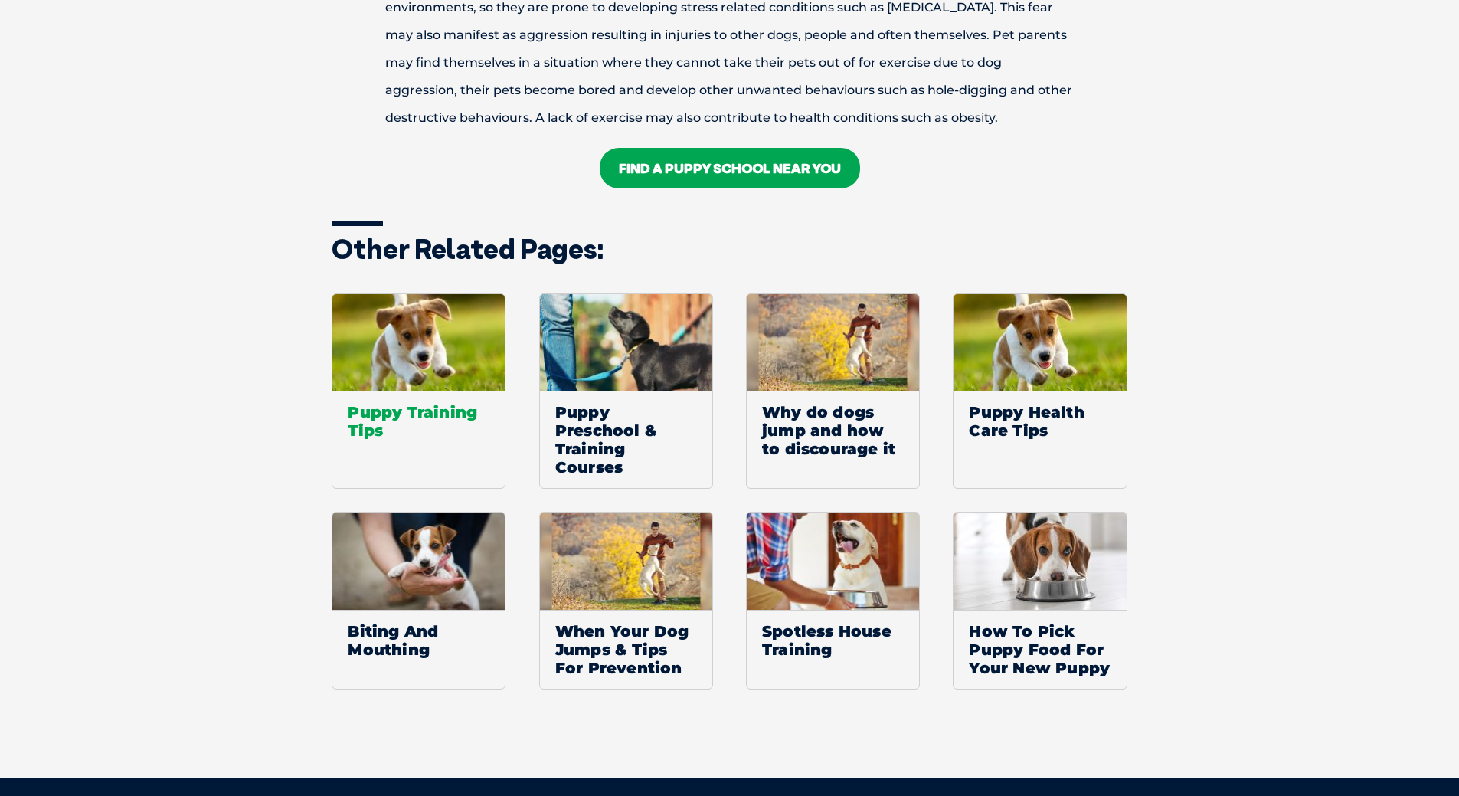 The height and width of the screenshot is (796, 1459). What do you see at coordinates (1039, 600) in the screenshot?
I see `a: How To Pick Puppy Food For Your New Puppy` at bounding box center [1039, 600].